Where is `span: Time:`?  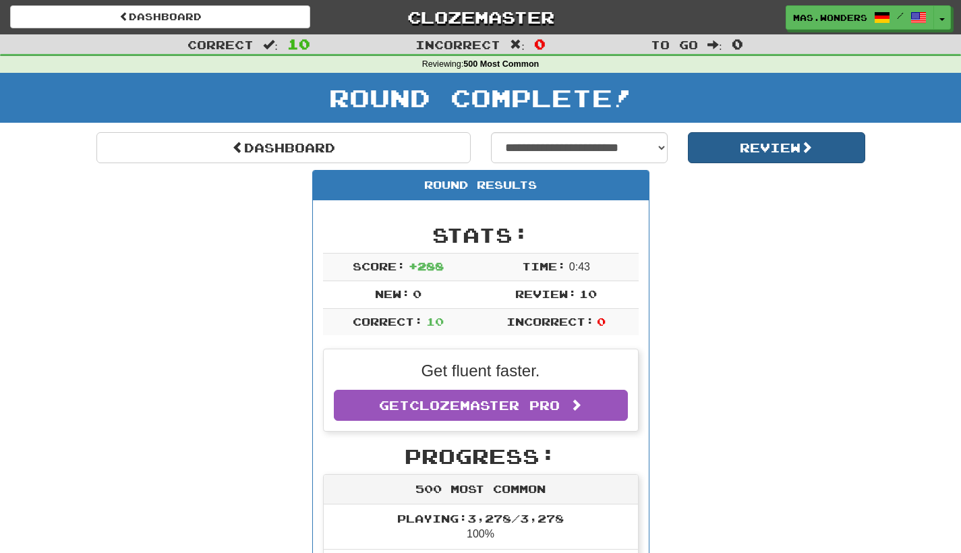 span: Time: is located at coordinates (544, 266).